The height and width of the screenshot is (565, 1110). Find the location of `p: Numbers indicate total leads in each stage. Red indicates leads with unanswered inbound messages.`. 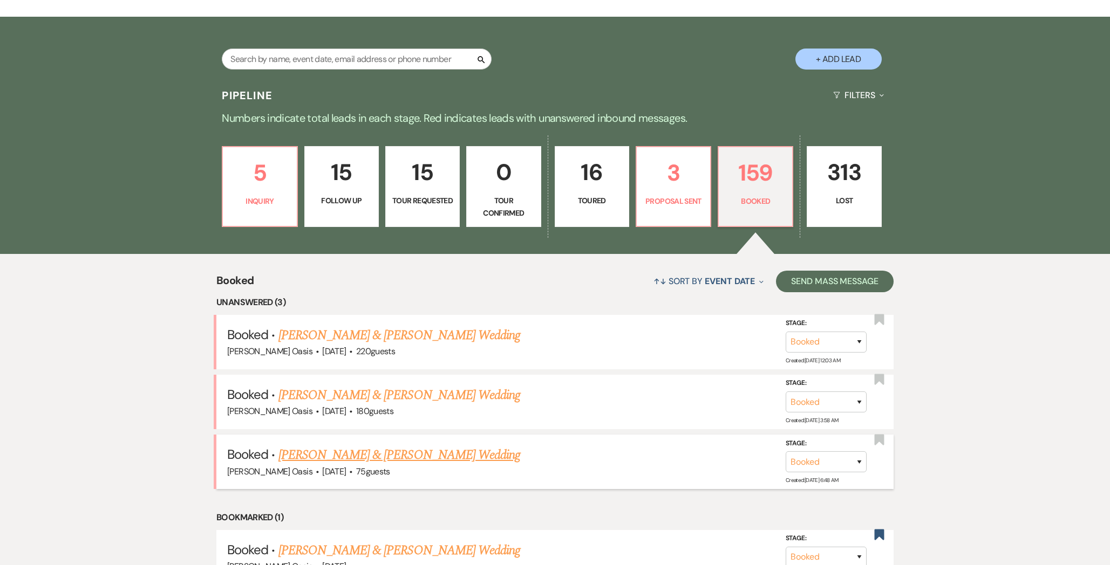

p: Numbers indicate total leads in each stage. Red indicates leads with unanswered inbound messages. is located at coordinates (555, 118).